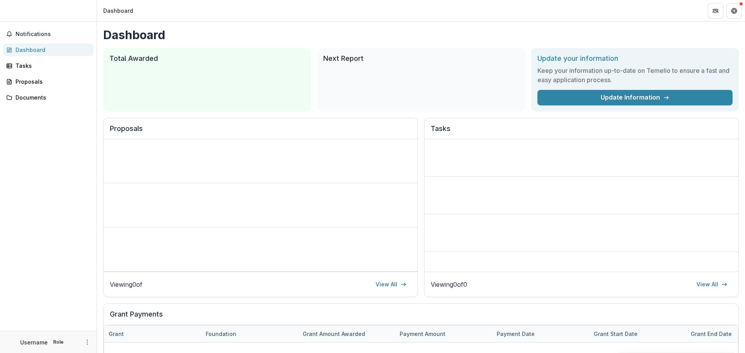 The width and height of the screenshot is (745, 353). Describe the element at coordinates (635, 75) in the screenshot. I see `h3: Keep your information up-to-date on Temelio to ensure a fast and easy application process.` at that location.